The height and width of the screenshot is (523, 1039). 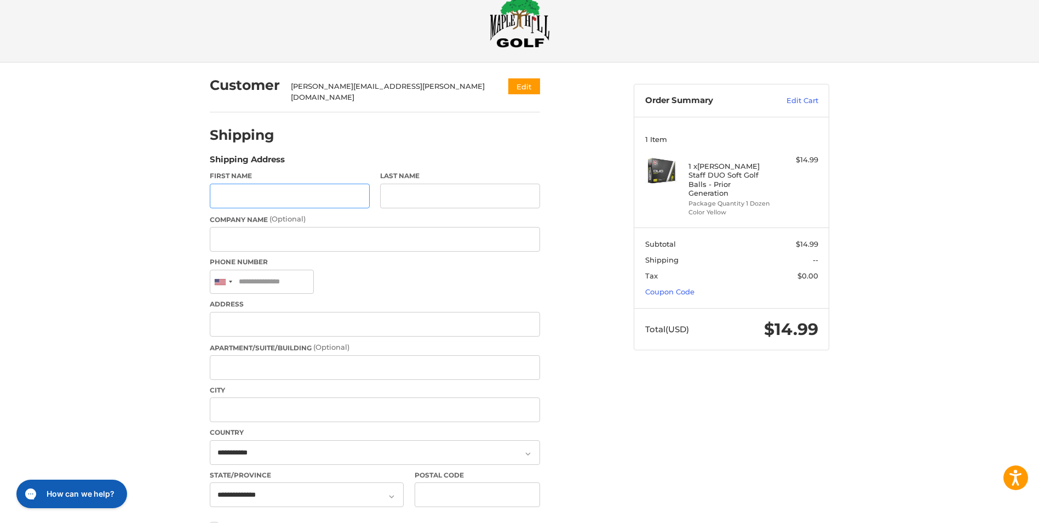 What do you see at coordinates (290, 176) in the screenshot?
I see `label: First Name` at bounding box center [290, 176].